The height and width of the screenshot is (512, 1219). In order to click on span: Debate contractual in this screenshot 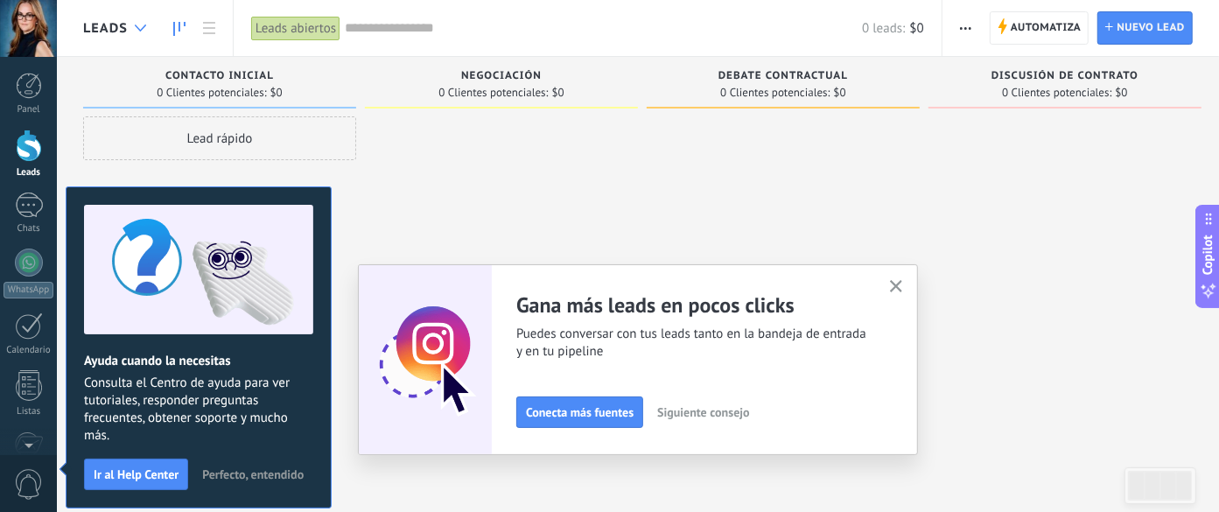, I will do `click(783, 76)`.